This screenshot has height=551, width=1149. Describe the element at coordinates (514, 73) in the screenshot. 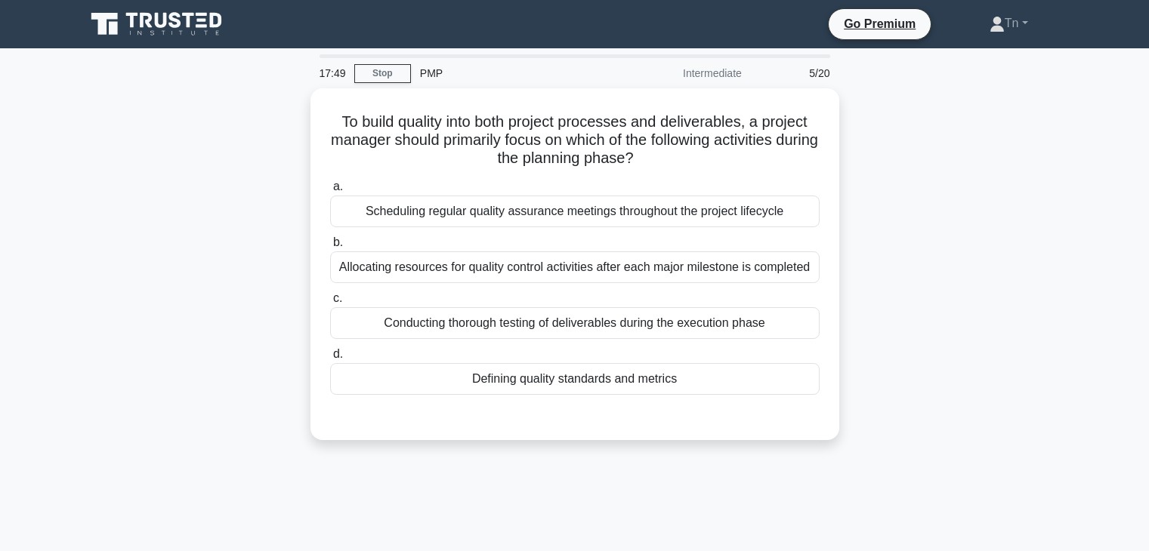

I see `div: PMP` at that location.